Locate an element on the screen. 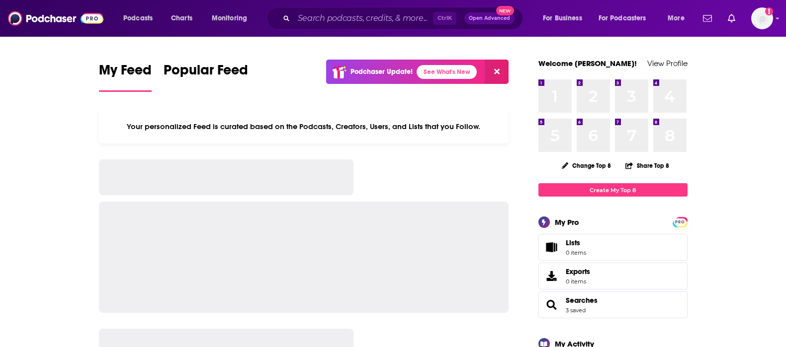  span: Monitoring is located at coordinates (229, 18).